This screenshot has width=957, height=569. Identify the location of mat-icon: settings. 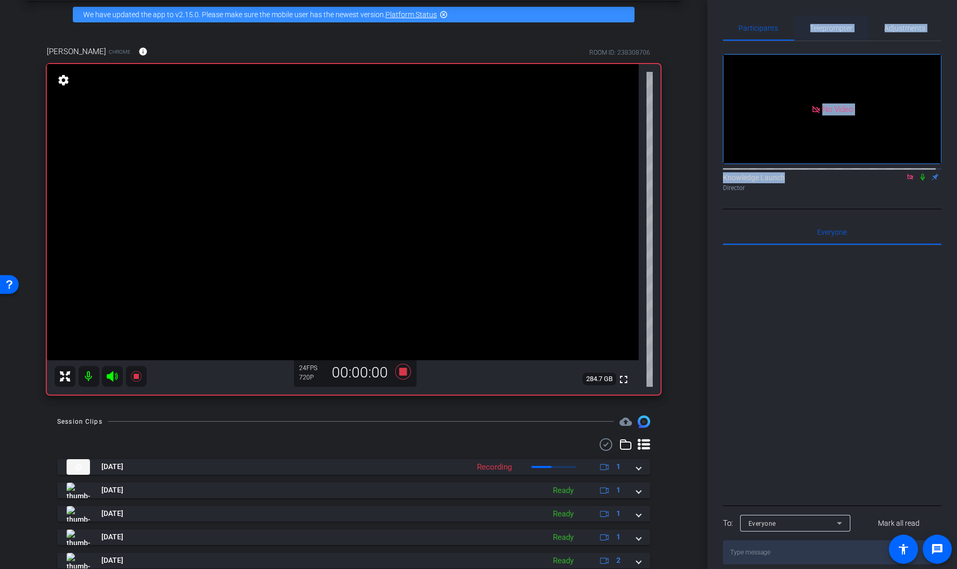
(63, 80).